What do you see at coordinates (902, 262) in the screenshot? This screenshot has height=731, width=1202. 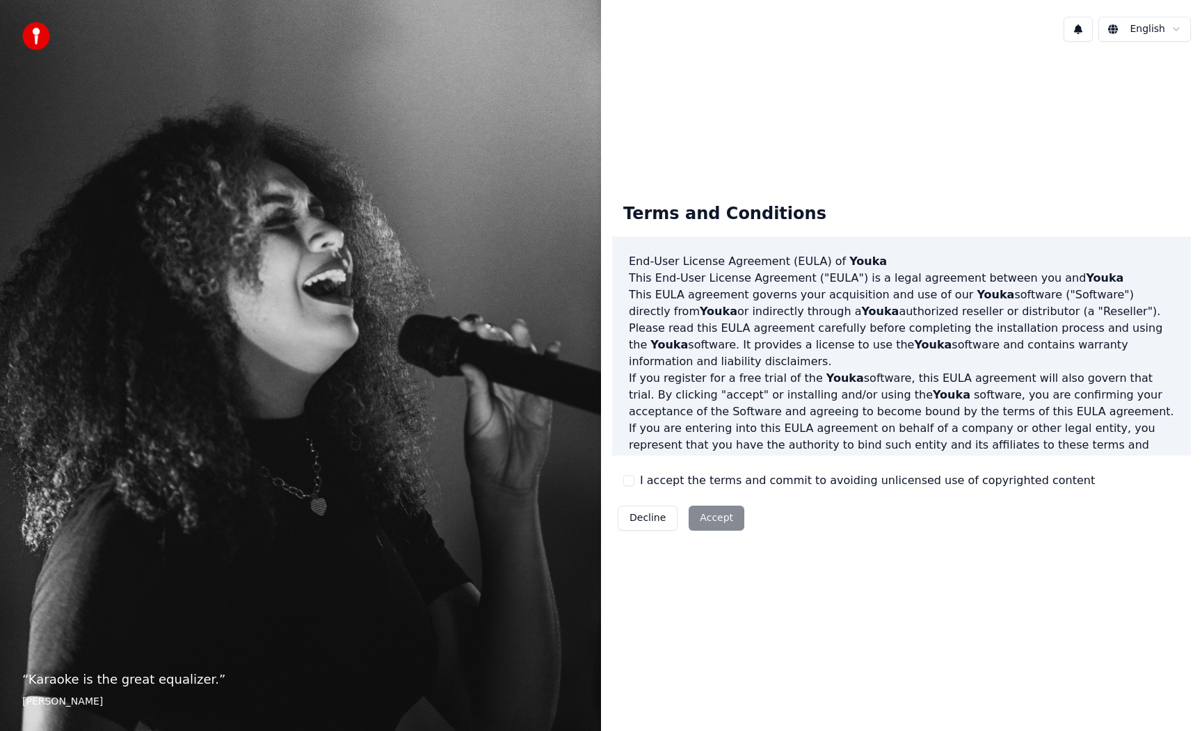 I see `h3: End-User License Agreement (EULA) of` at bounding box center [902, 262].